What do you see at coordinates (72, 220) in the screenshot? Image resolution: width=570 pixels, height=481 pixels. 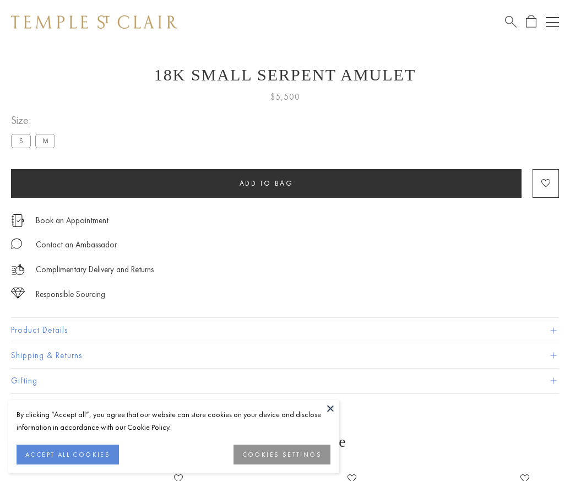 I see `a: Book an Appointment` at bounding box center [72, 220].